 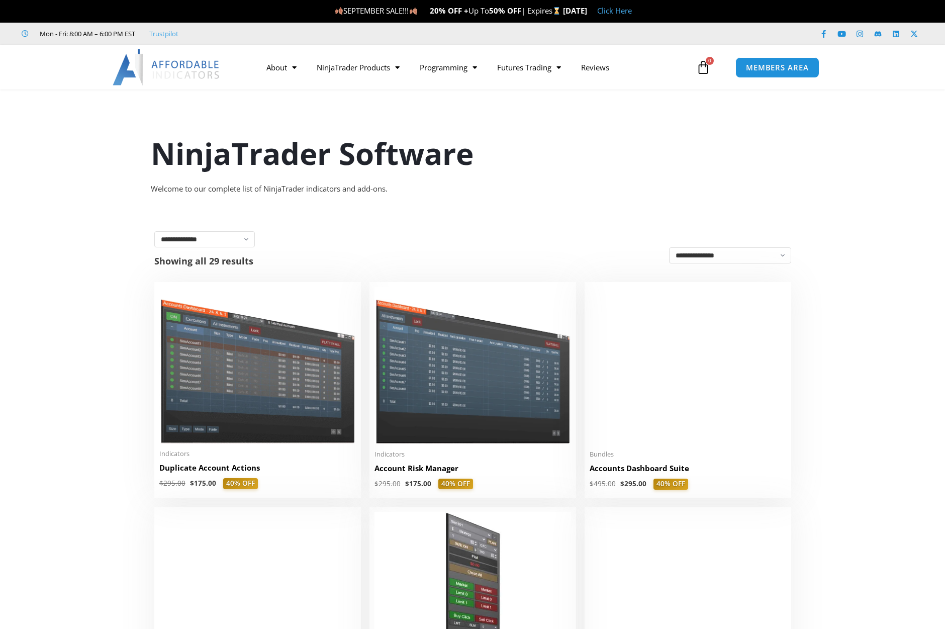 I want to click on span: Mon - Fri: 8:00 AM – 6:00 PM EST, so click(x=86, y=34).